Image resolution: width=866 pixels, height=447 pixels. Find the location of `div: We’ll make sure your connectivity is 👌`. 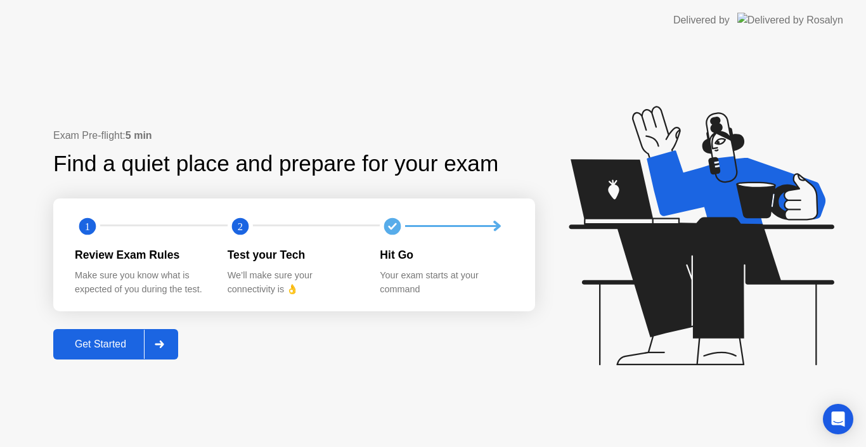

div: We’ll make sure your connectivity is 👌 is located at coordinates (294, 282).